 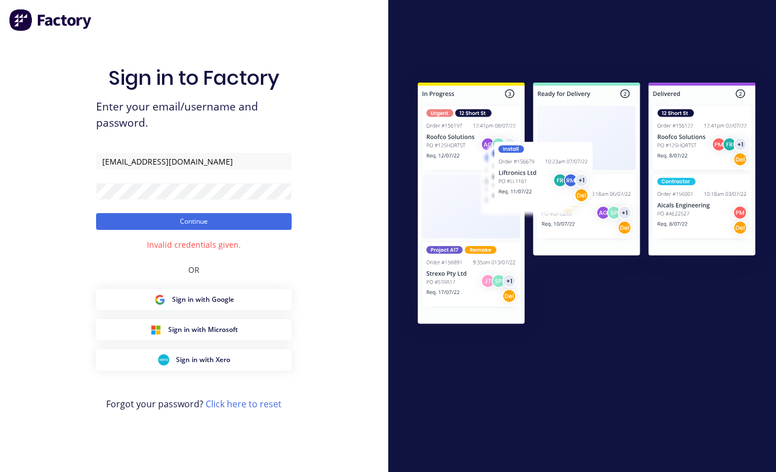 What do you see at coordinates (203, 360) in the screenshot?
I see `span: Sign in with Xero` at bounding box center [203, 360].